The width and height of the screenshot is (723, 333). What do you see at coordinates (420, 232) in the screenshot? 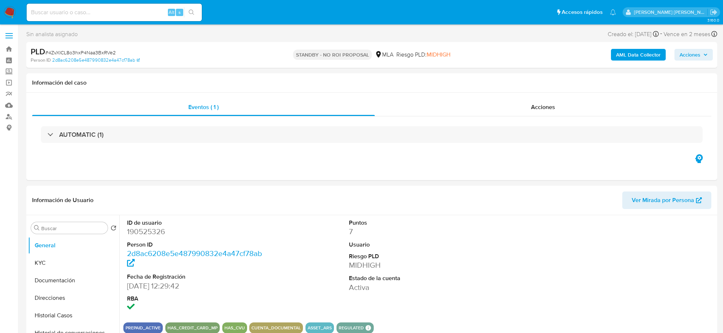
I see `dd: 7` at bounding box center [420, 232].